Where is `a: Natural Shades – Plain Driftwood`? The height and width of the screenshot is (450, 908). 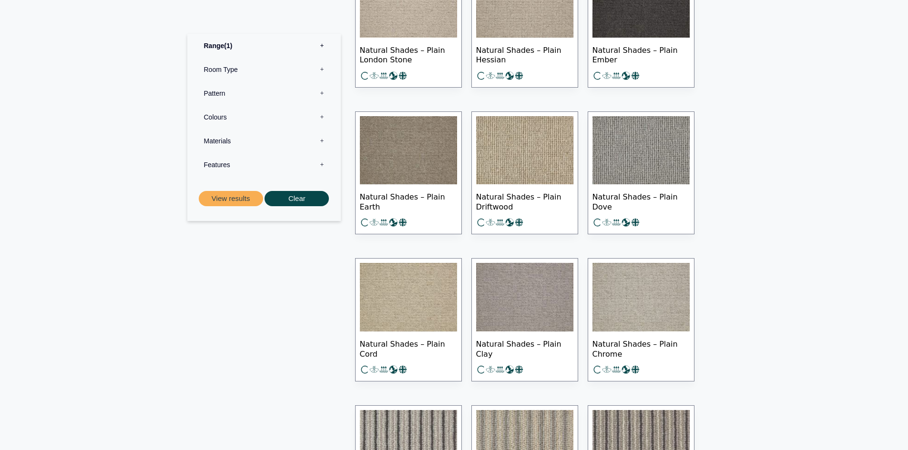
a: Natural Shades – Plain Driftwood is located at coordinates (525, 173).